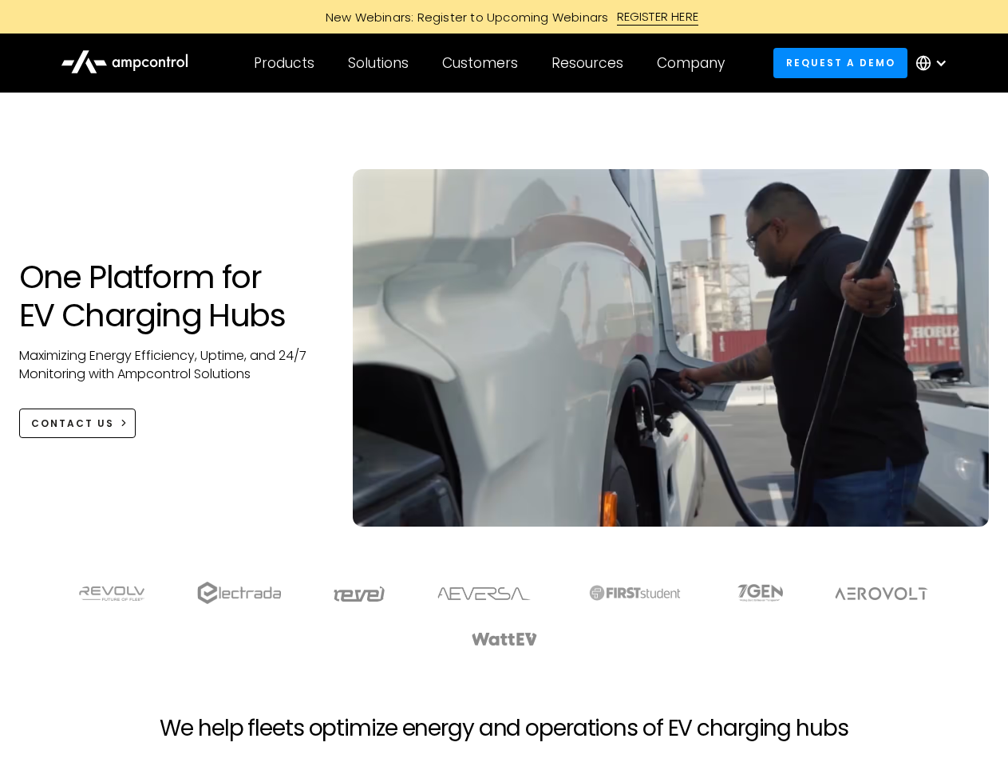  What do you see at coordinates (505, 17) in the screenshot?
I see `a: New Webinars: Register to Upcoming WebinarsREGISTER HERE` at bounding box center [505, 17].